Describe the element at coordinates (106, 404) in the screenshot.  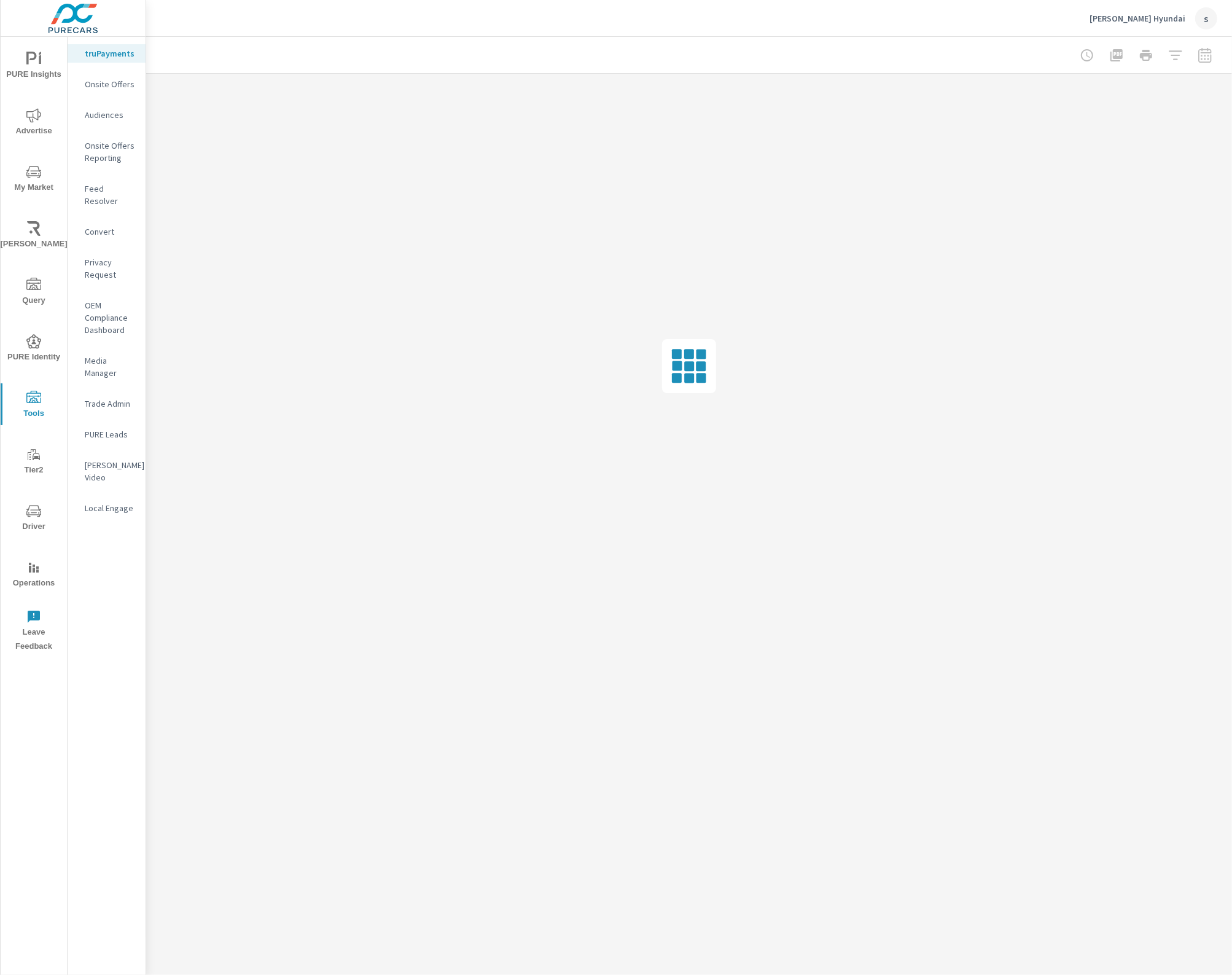
I see `div: Trade Admin` at that location.